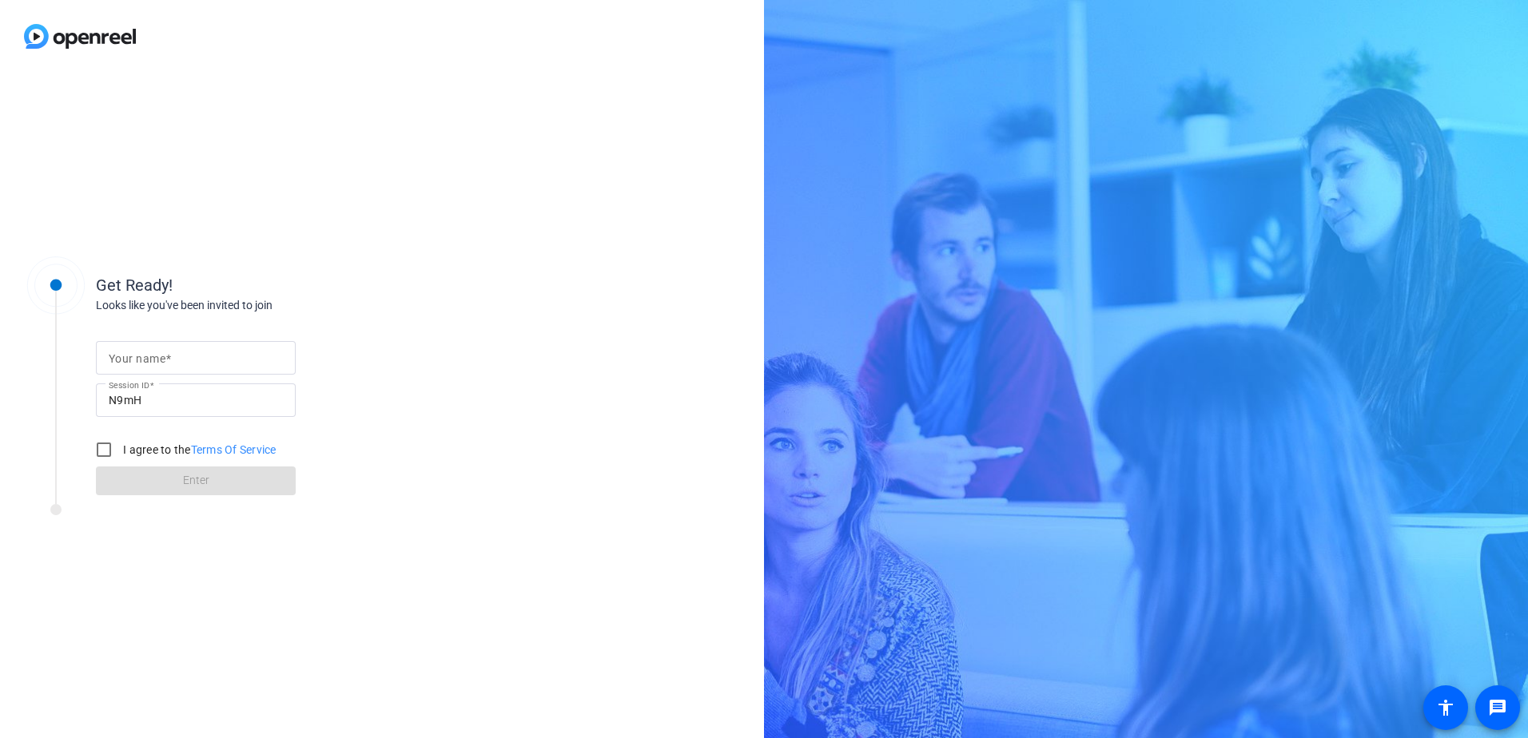 The height and width of the screenshot is (738, 1528). Describe the element at coordinates (129, 385) in the screenshot. I see `mat-label: Session ID` at that location.